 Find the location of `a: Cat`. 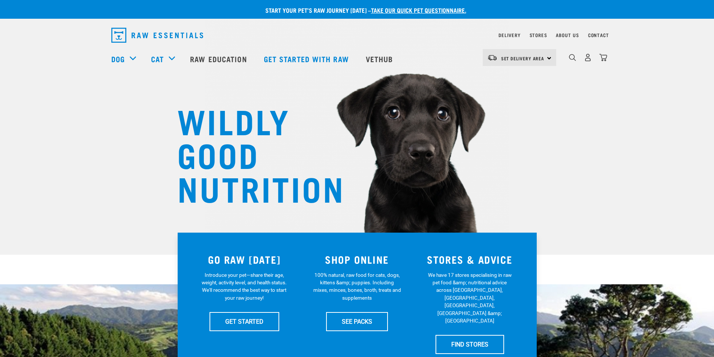

a: Cat is located at coordinates (157, 59).